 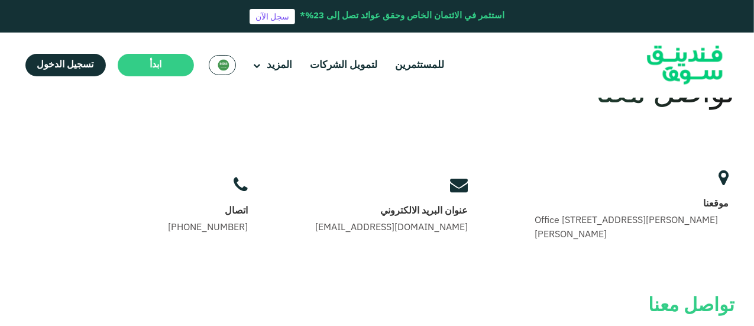 I want to click on div: موقعنا, so click(x=632, y=204).